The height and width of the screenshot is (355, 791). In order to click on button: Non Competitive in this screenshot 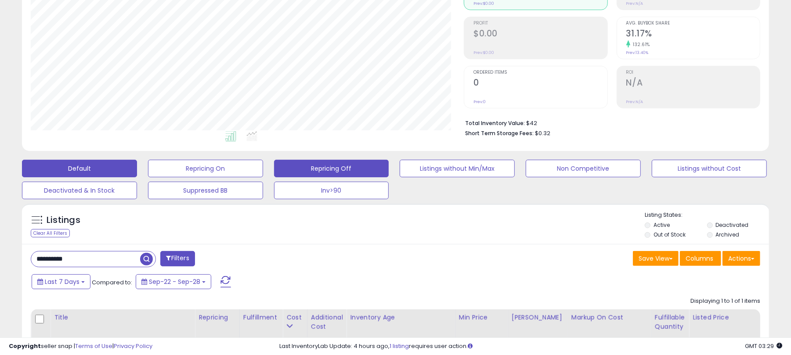, I will do `click(583, 169)`.